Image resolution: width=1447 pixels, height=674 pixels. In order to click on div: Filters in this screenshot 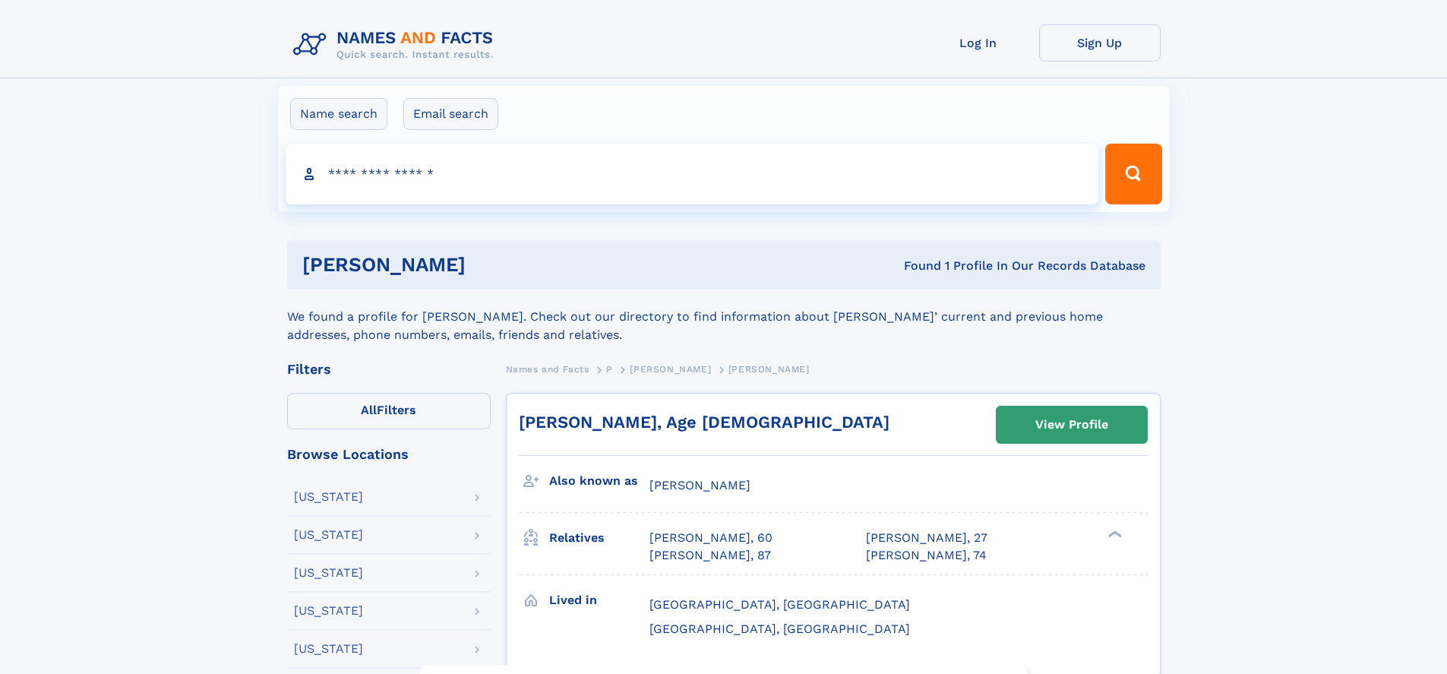, I will do `click(389, 369)`.